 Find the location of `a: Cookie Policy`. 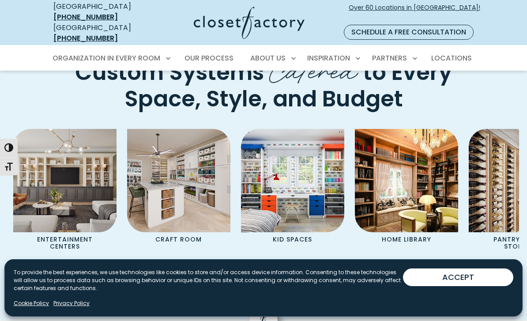

a: Cookie Policy is located at coordinates (31, 303).